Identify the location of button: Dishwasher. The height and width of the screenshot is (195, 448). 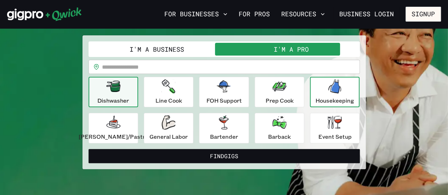
(113, 92).